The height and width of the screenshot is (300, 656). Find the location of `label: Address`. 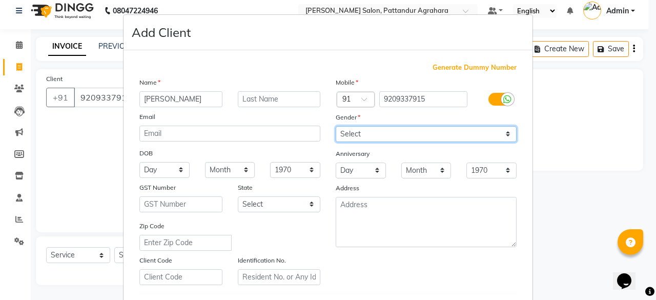

label: Address is located at coordinates (348, 188).